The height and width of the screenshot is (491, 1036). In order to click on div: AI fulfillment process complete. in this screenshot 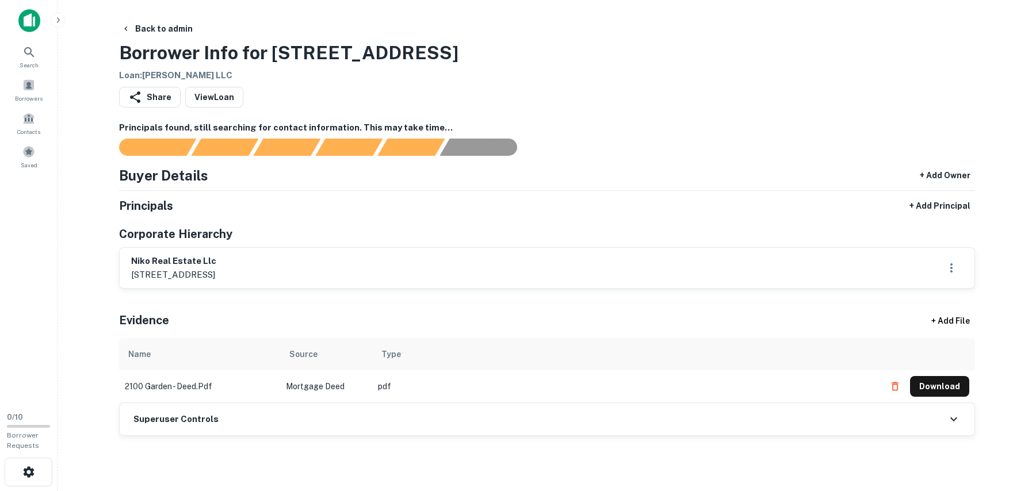, I will do `click(485, 147)`.